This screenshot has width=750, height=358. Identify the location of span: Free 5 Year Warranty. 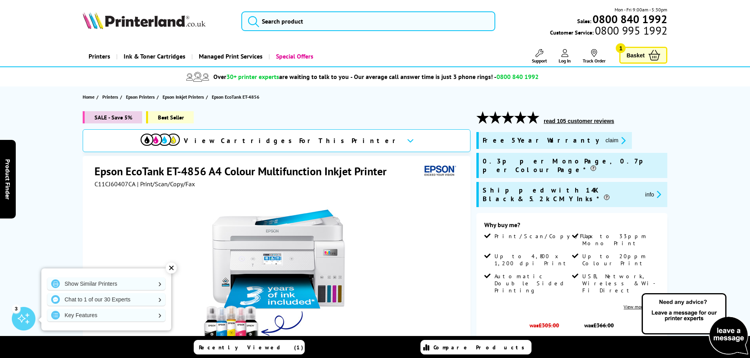
(541, 140).